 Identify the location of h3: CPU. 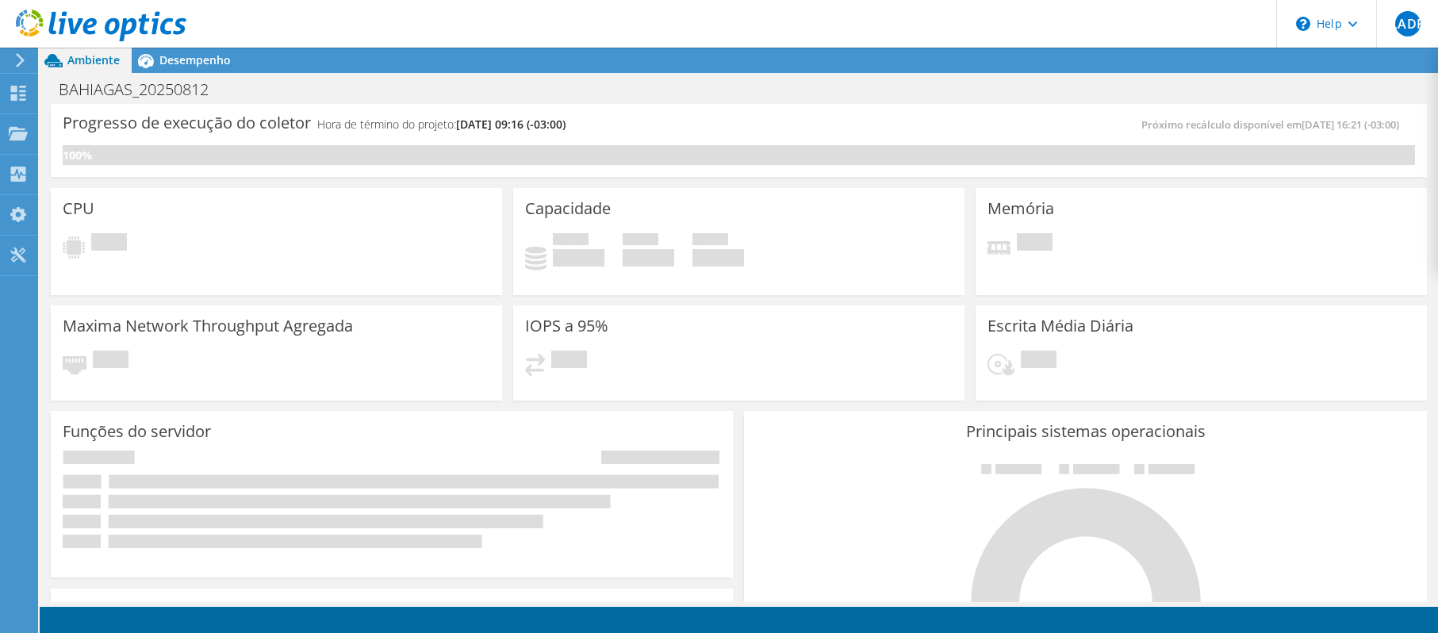
(79, 209).